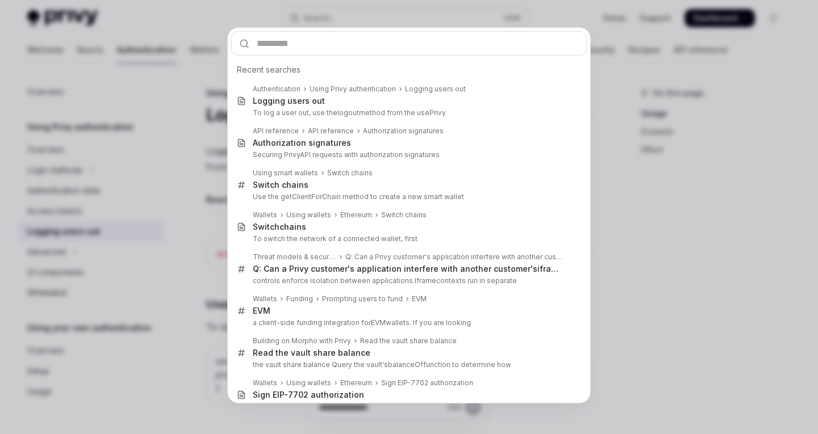 The width and height of the screenshot is (818, 434). I want to click on b: logout, so click(348, 112).